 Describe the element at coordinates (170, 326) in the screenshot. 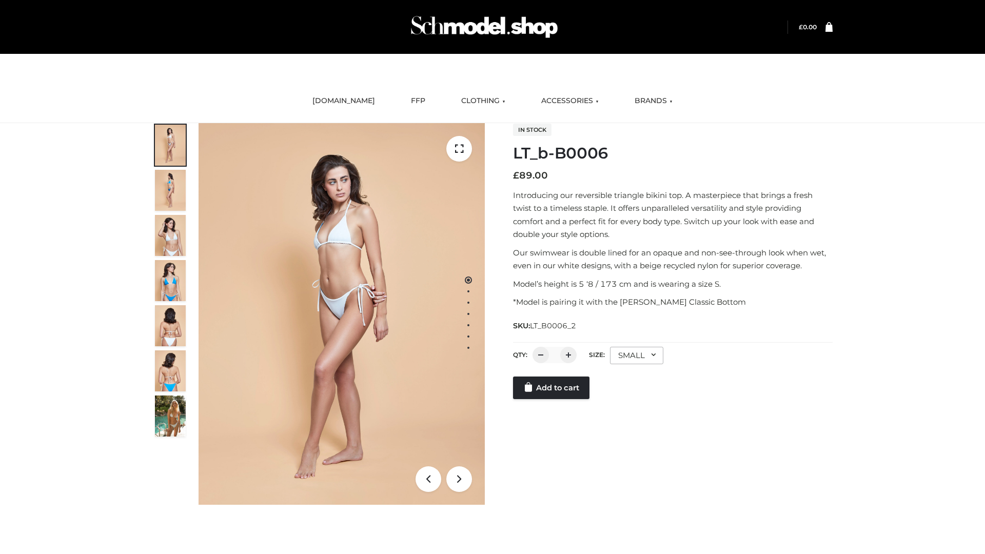

I see `img: ArielClassicBikiniTop_CloudNine_AzureSky_OW114ECO_7-scaled.jpg` at that location.